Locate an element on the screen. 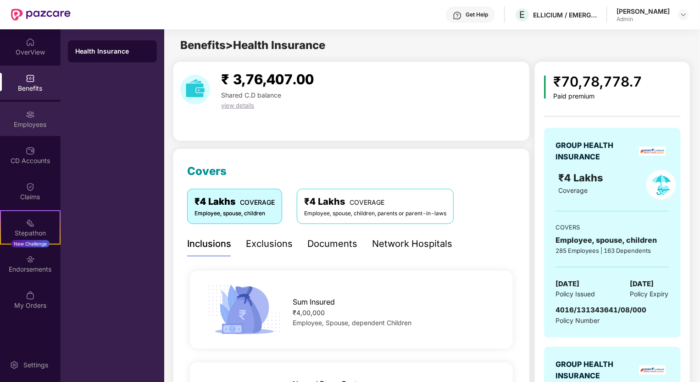 This screenshot has width=700, height=382. span: Shared C.D balance is located at coordinates (251, 95).